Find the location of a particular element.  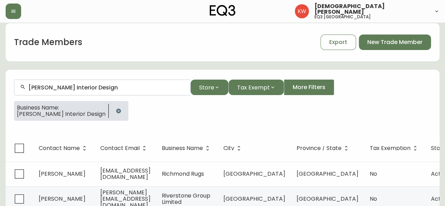

button: Store is located at coordinates (209, 87).